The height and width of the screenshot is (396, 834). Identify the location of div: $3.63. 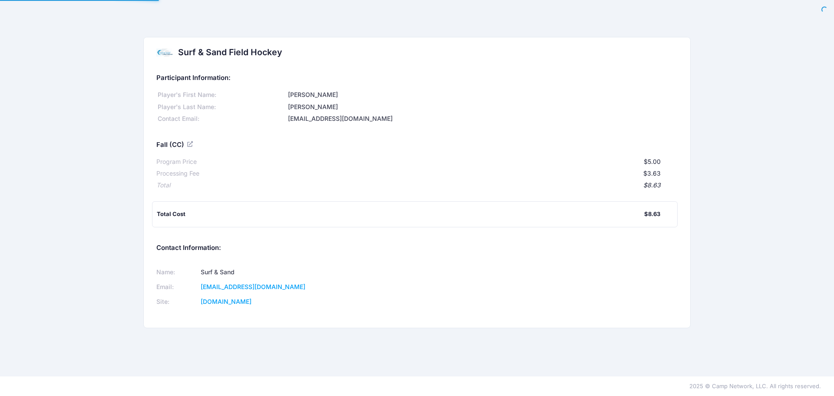
(430, 173).